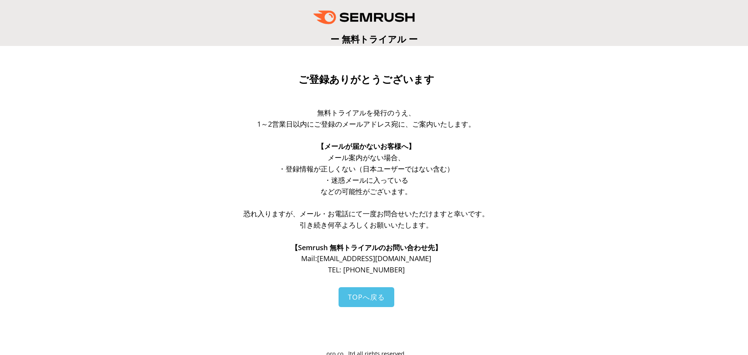  Describe the element at coordinates (366, 146) in the screenshot. I see `span: 【メールが届かないお客様へ】` at that location.